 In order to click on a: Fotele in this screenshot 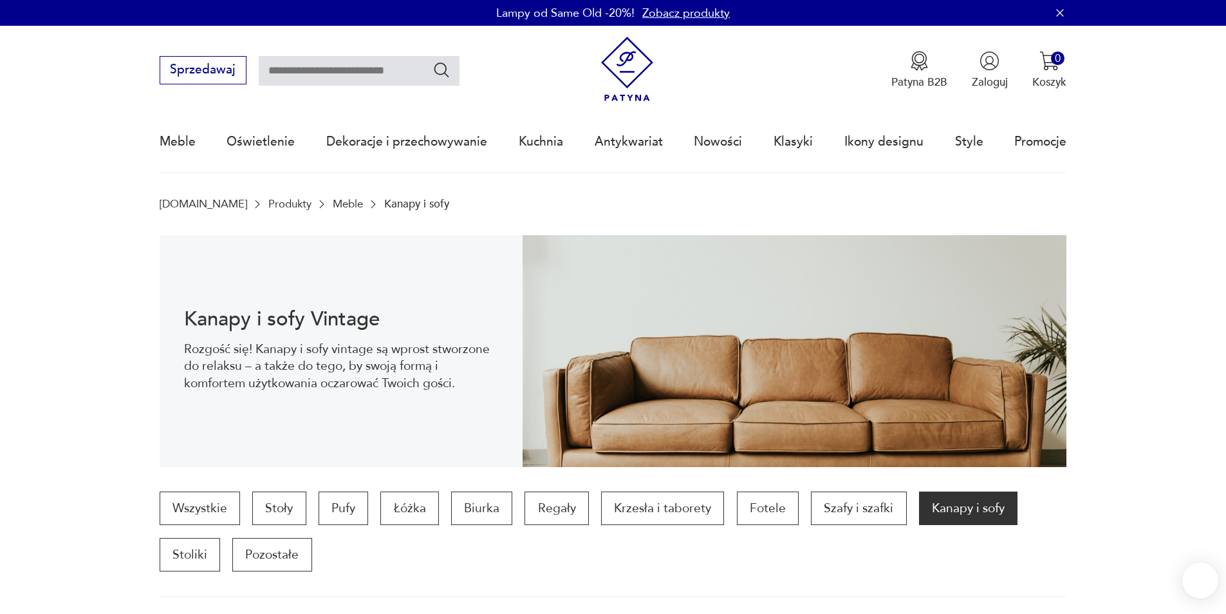, I will do `click(768, 508)`.